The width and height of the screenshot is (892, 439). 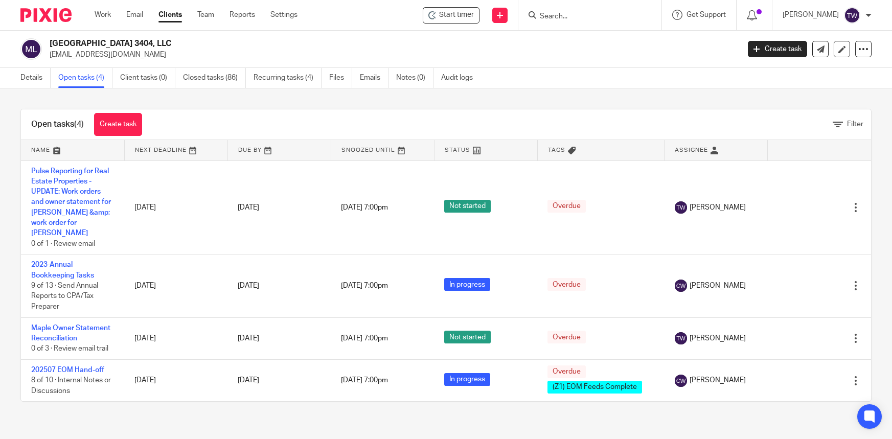 I want to click on span: Snoozed Until, so click(x=368, y=150).